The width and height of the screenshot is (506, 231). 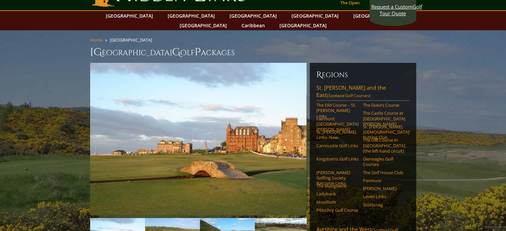 I want to click on a: The Blairgowrie, so click(x=337, y=186).